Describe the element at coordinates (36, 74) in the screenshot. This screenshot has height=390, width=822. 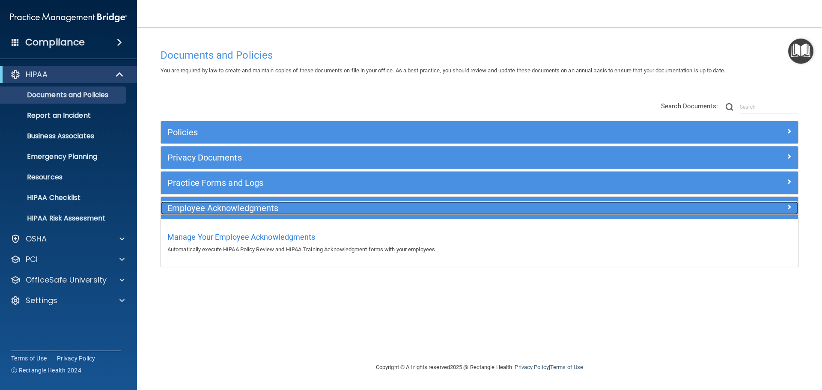
I see `p: HIPAA` at that location.